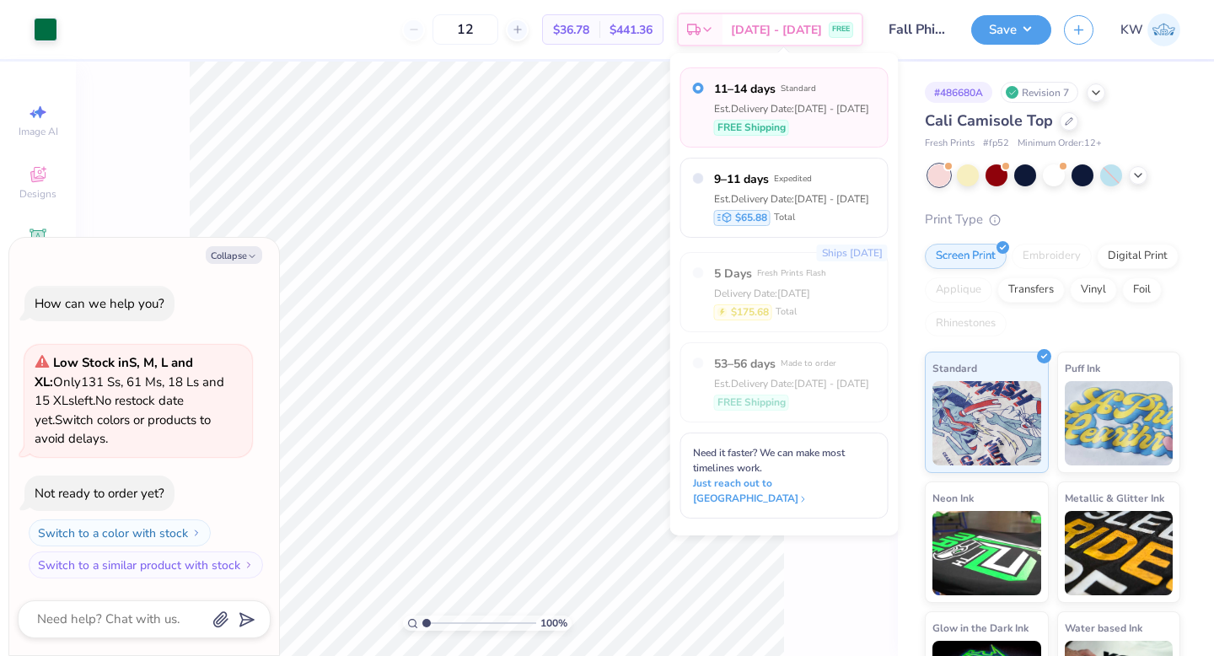 The height and width of the screenshot is (656, 1214). What do you see at coordinates (1119, 423) in the screenshot?
I see `img: Puff Ink` at bounding box center [1119, 423].